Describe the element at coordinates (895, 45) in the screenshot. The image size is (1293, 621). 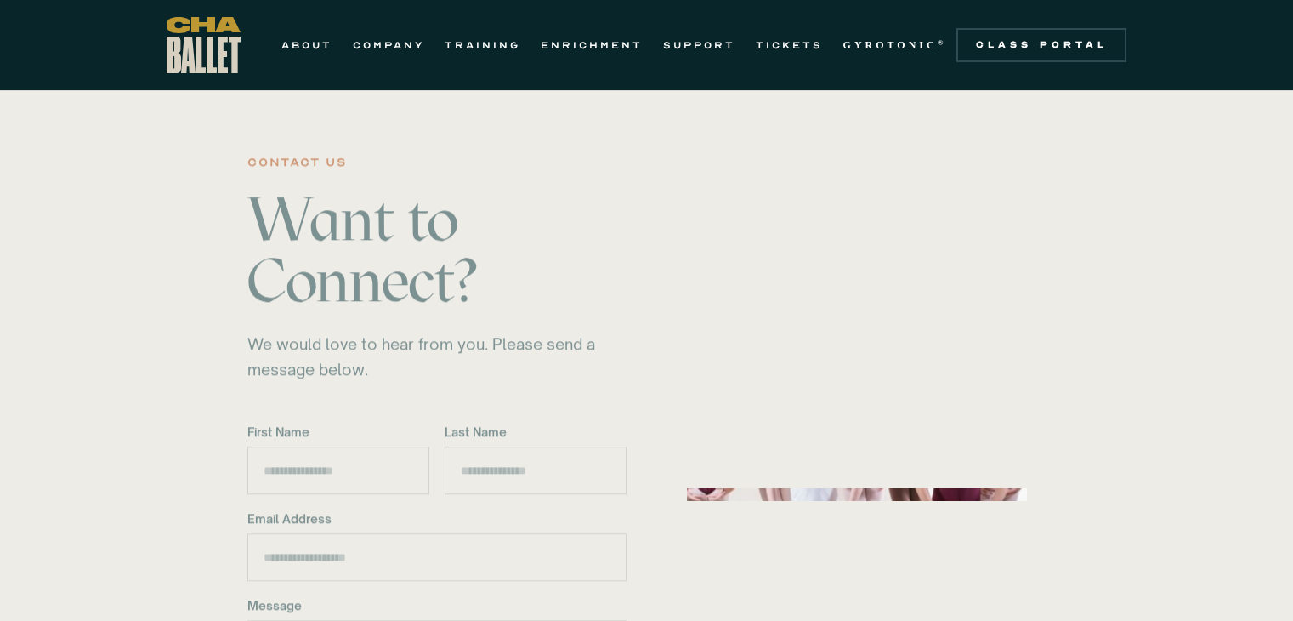
I see `a: GYROTONIC®` at that location.